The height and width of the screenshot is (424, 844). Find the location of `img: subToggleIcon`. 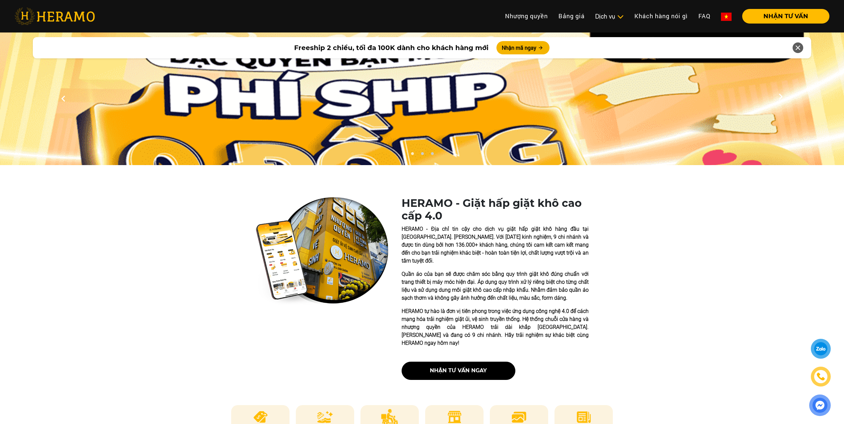

img: subToggleIcon is located at coordinates (620, 17).